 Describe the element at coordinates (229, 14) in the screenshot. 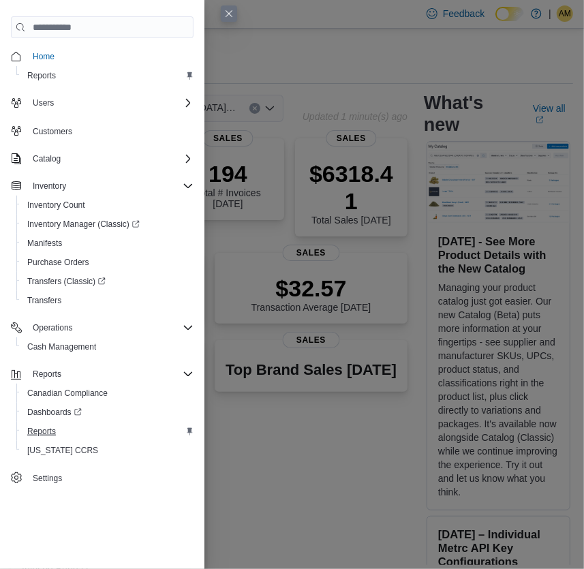

I see `button: Close this dialog` at that location.